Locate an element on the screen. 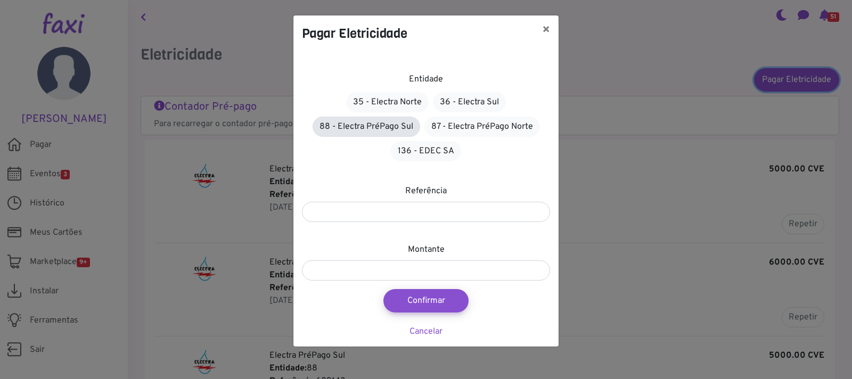 The height and width of the screenshot is (379, 852). a: 88 - Electra PréPago Sul is located at coordinates (366, 127).